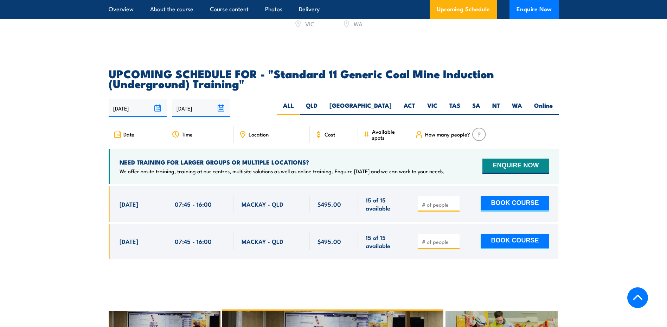  What do you see at coordinates (516, 108) in the screenshot?
I see `label: WA` at bounding box center [516, 108].